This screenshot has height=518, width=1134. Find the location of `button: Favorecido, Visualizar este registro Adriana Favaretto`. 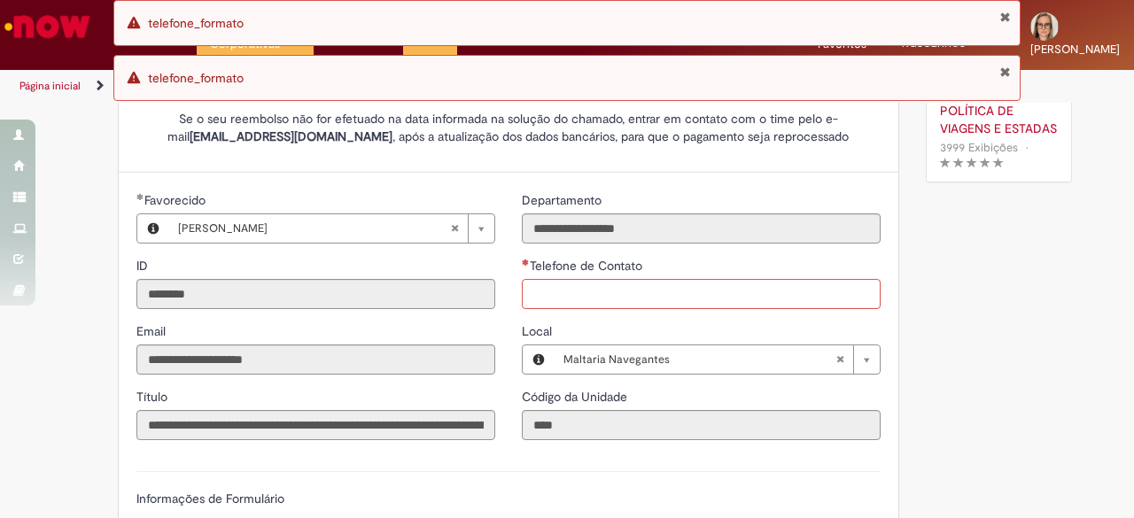

button: Favorecido, Visualizar este registro Adriana Favaretto is located at coordinates (153, 229).